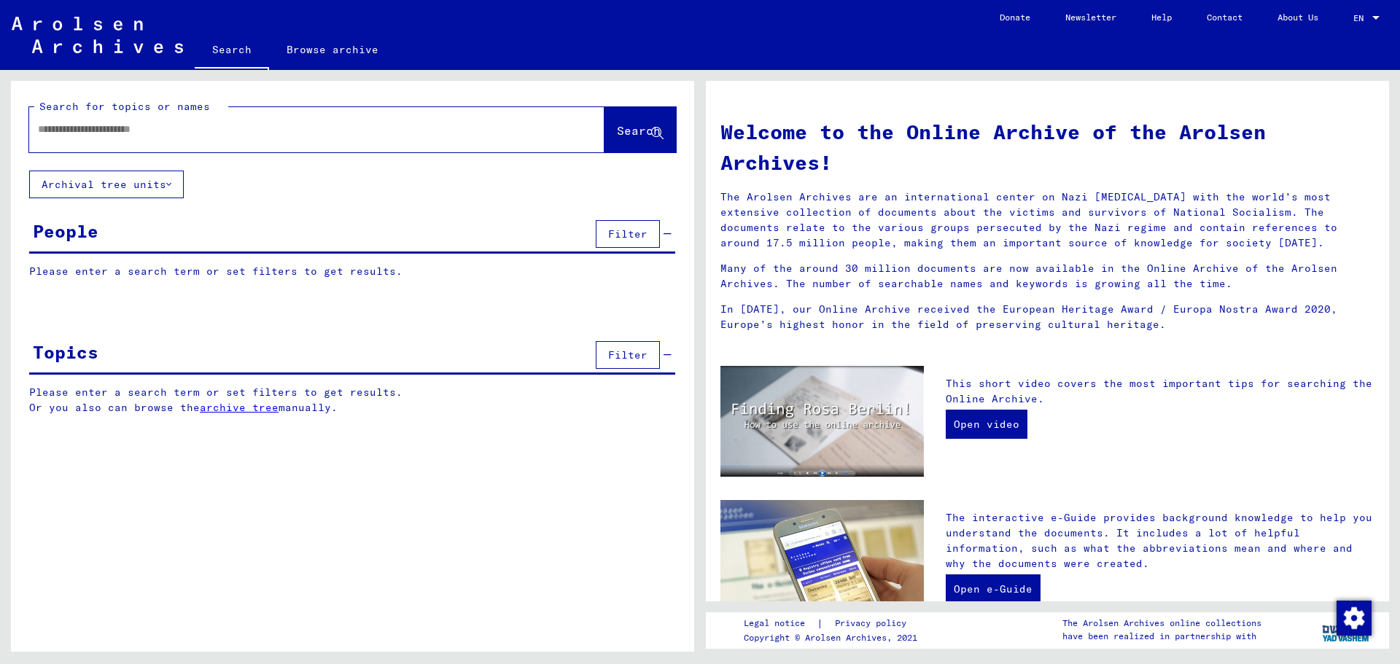  What do you see at coordinates (1160, 392) in the screenshot?
I see `p: This short video covers the most important tips for searching the Online Archive.` at bounding box center [1160, 392].